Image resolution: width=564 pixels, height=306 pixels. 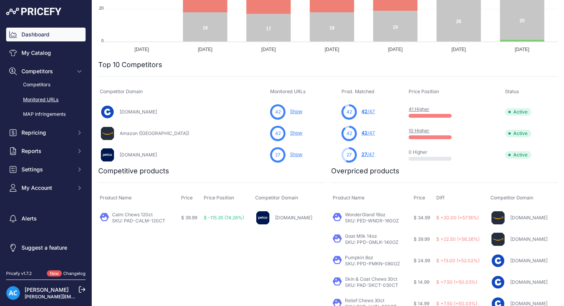 What do you see at coordinates (46, 114) in the screenshot?
I see `a: MAP infringements` at bounding box center [46, 114].